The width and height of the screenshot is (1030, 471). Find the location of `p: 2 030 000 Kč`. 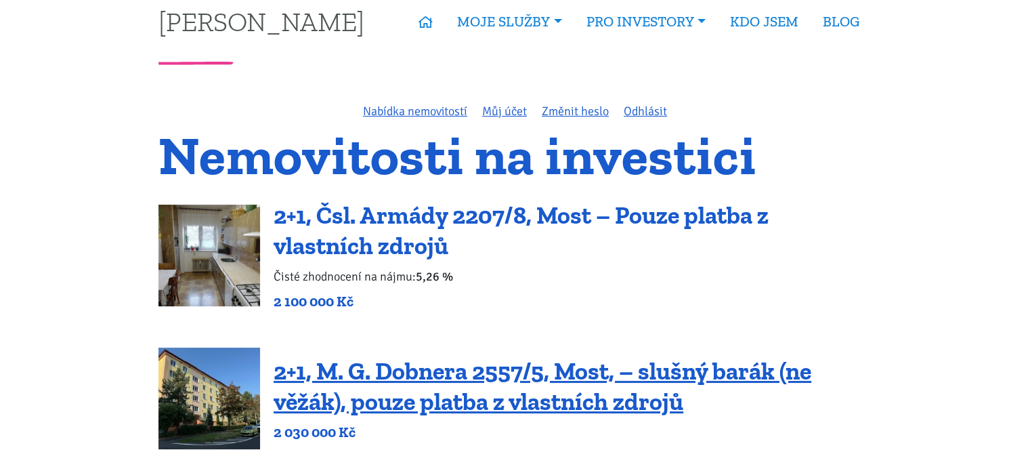

p: 2 030 000 Kč is located at coordinates (572, 432).